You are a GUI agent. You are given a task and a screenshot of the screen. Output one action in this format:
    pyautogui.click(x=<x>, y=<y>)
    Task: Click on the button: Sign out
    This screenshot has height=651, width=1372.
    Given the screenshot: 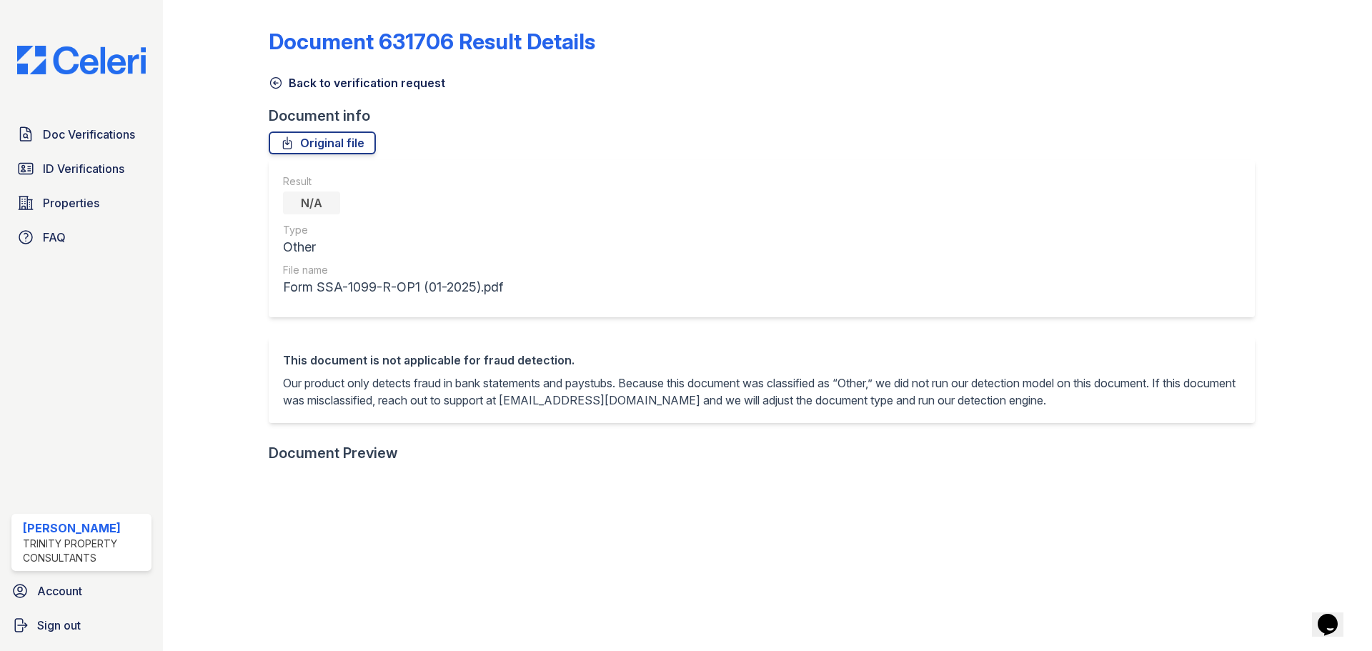 What is the action you would take?
    pyautogui.click(x=81, y=625)
    